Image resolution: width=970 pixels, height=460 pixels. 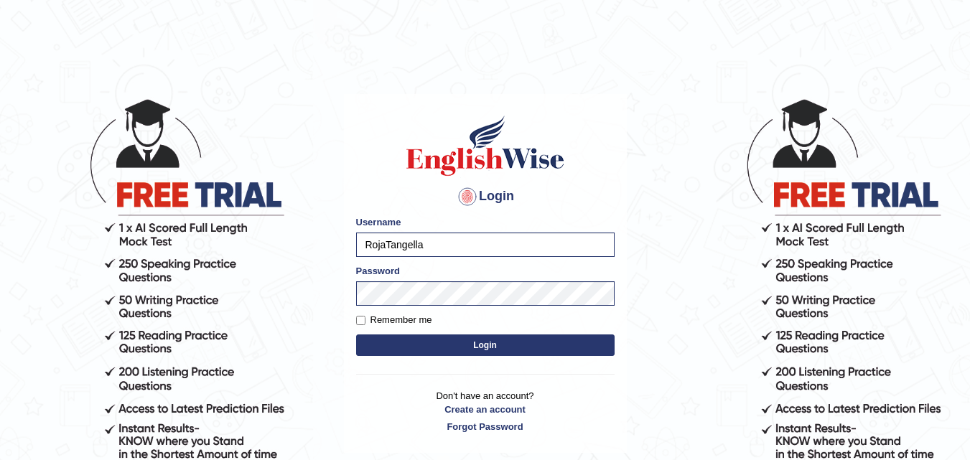 I want to click on input: Remember me, so click(x=360, y=320).